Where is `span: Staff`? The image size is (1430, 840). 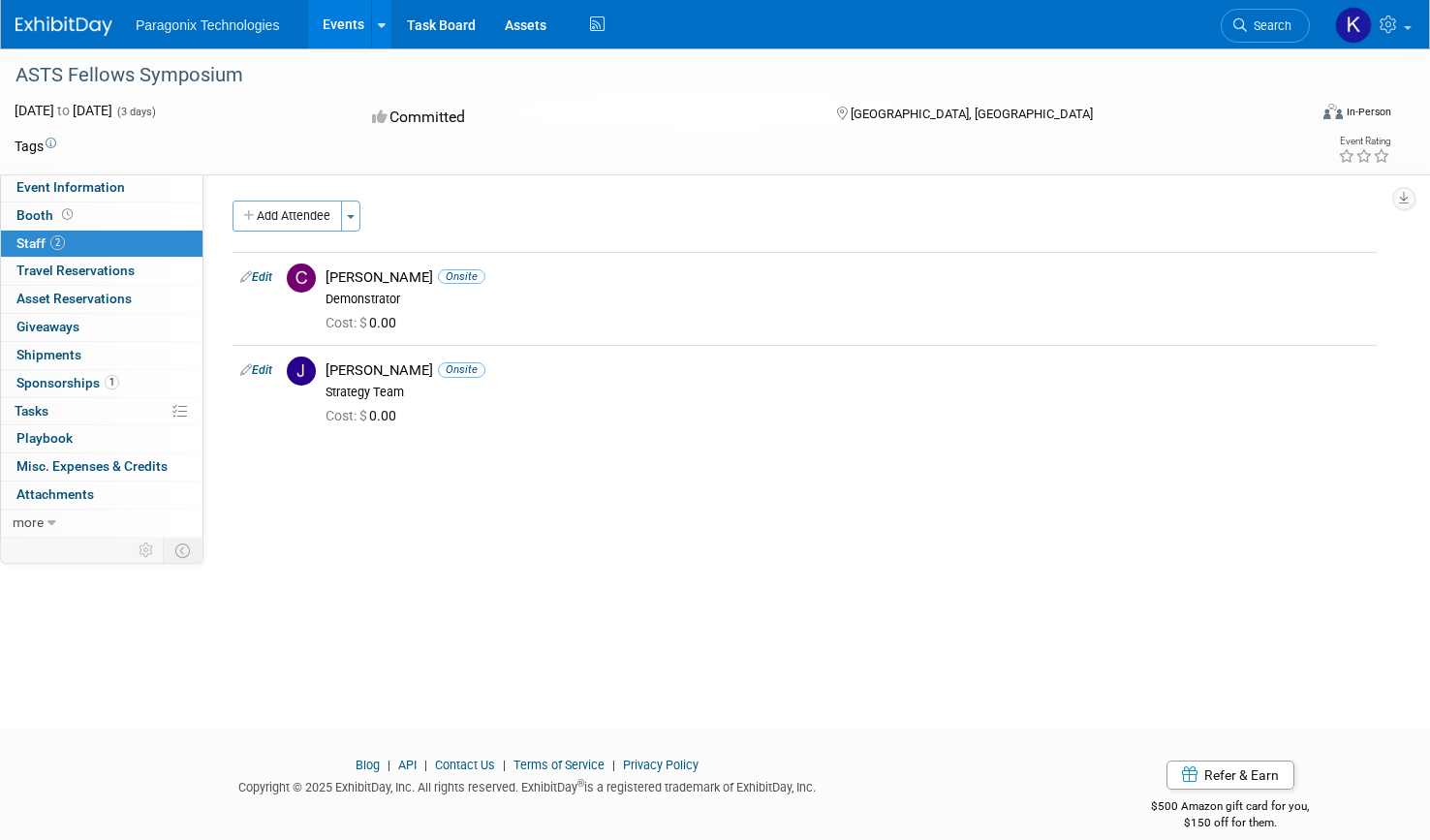 span: Staff is located at coordinates (41, 243).